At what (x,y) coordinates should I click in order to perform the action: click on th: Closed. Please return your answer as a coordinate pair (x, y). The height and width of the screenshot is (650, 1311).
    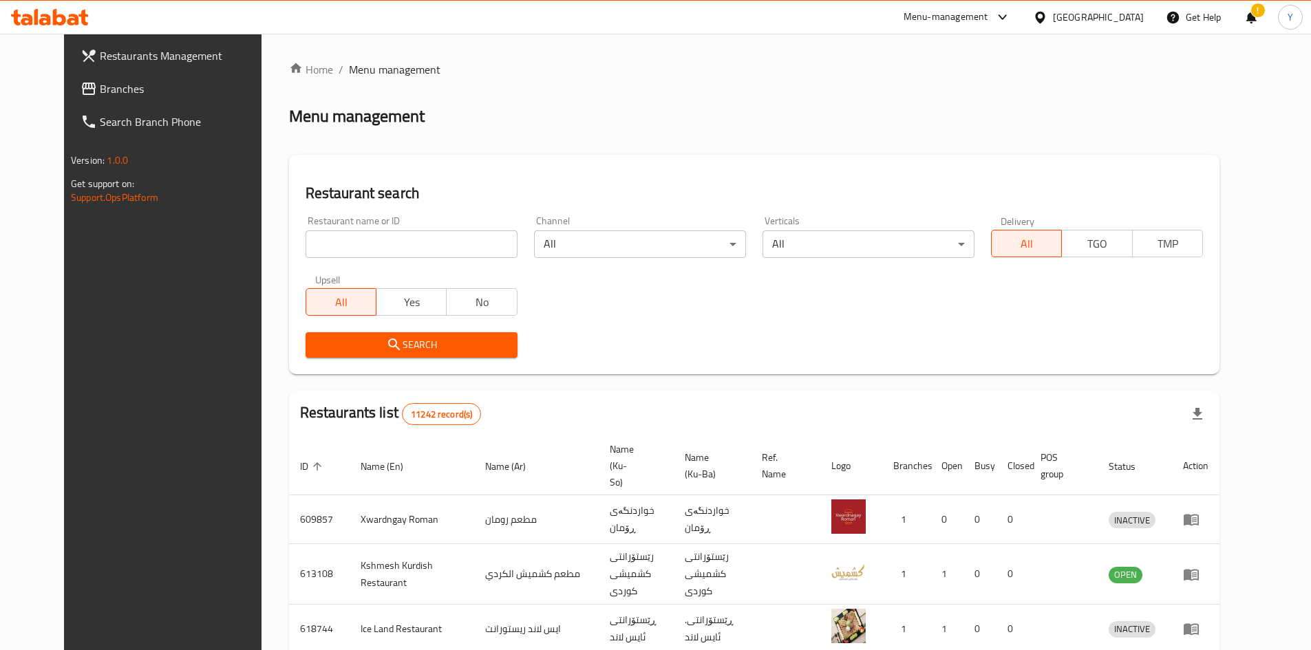
    Looking at the image, I should click on (1013, 466).